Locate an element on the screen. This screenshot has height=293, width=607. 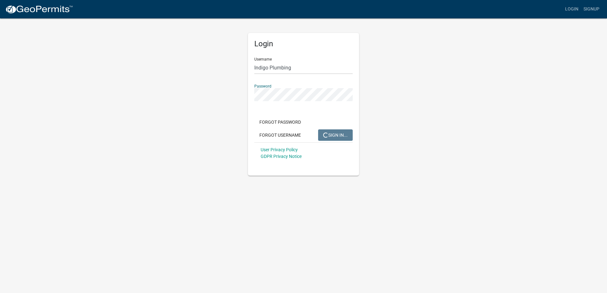
button: SIGN IN... is located at coordinates (335, 135).